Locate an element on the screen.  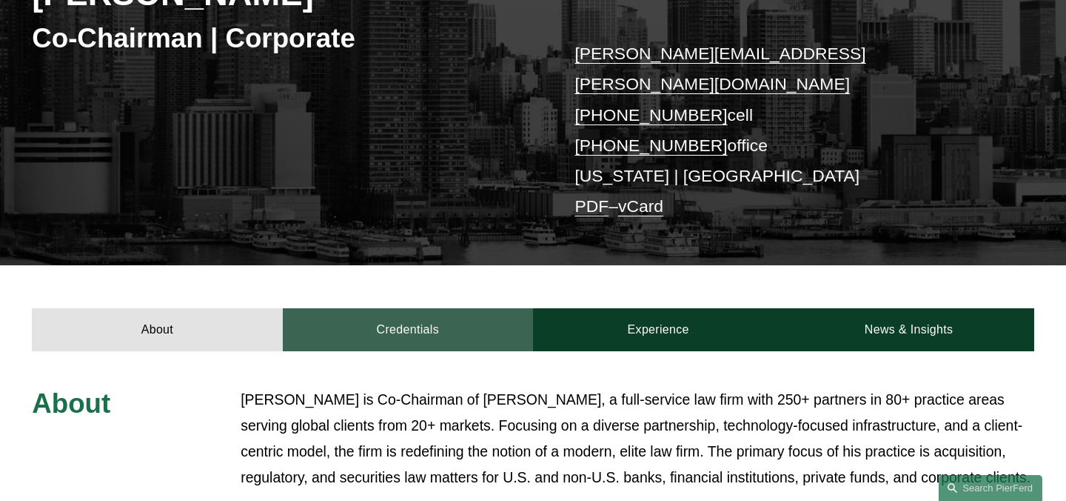
a: Search this site is located at coordinates (991, 487).